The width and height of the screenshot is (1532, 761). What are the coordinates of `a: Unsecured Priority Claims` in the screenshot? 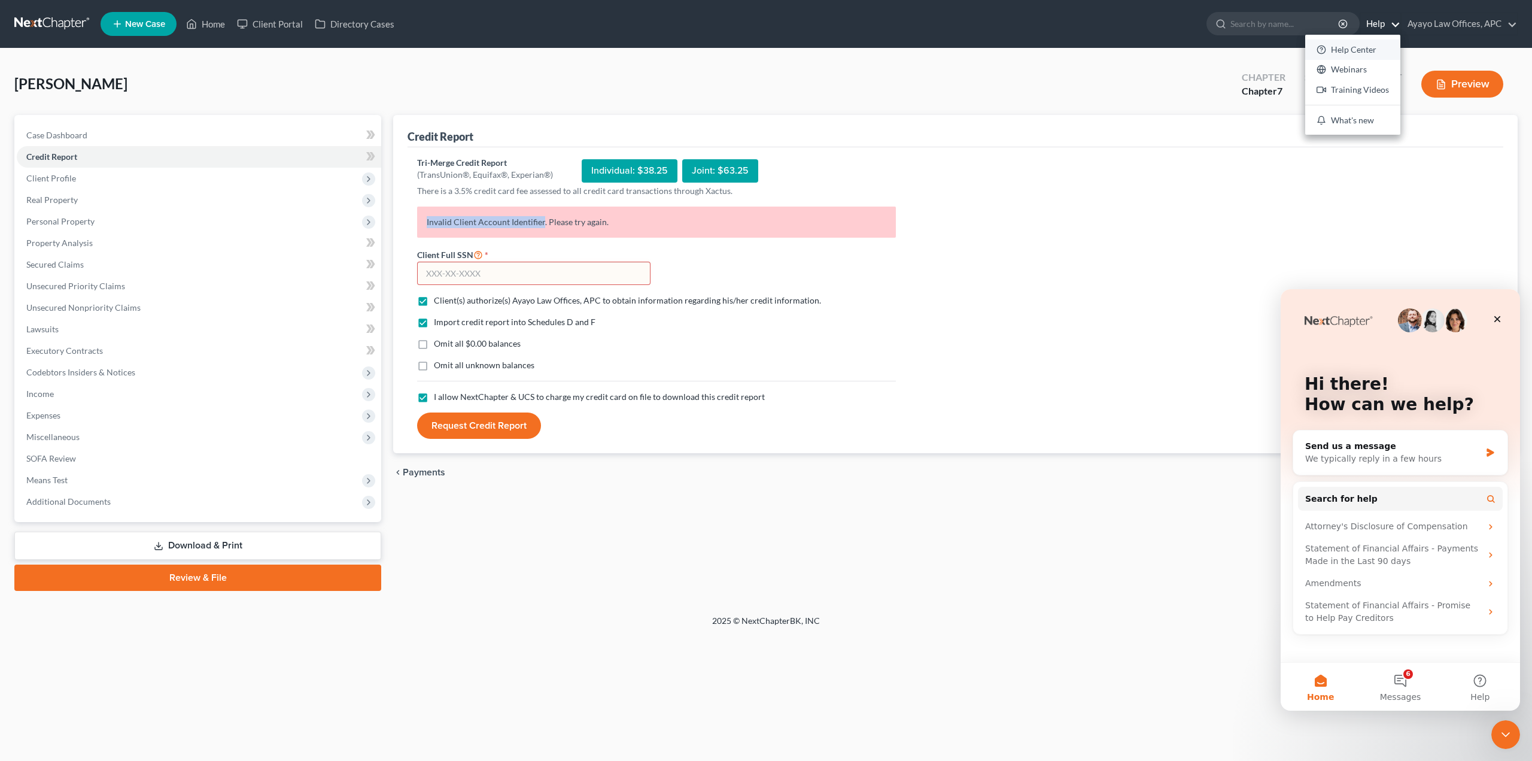 It's located at (199, 286).